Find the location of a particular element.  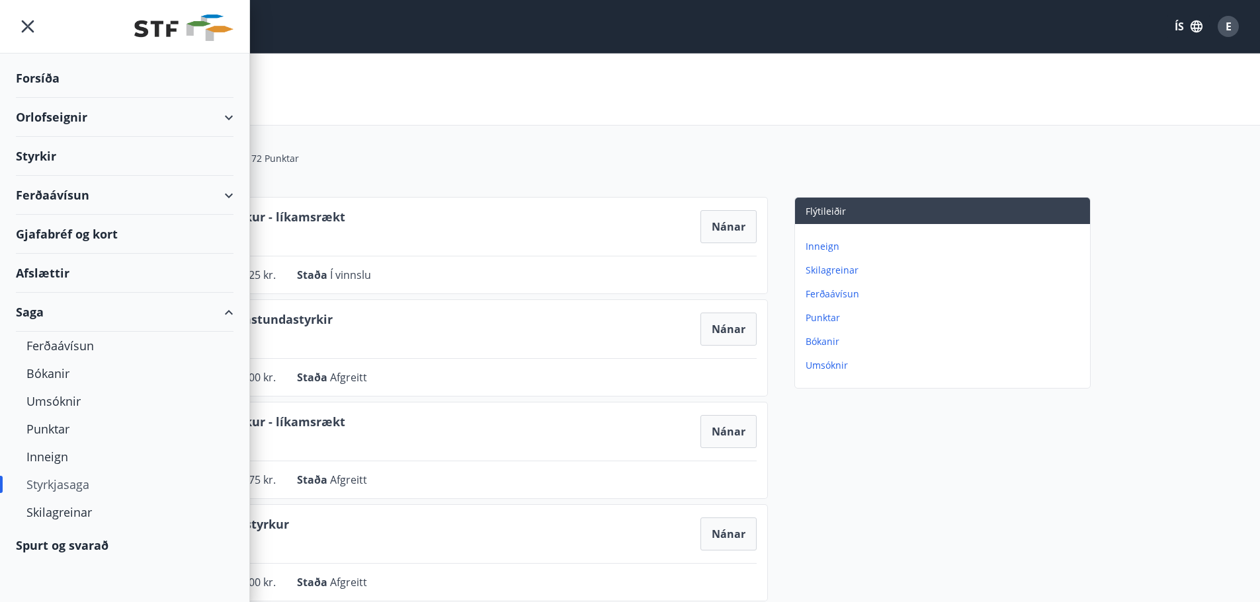

div: Afslættir is located at coordinates (124, 273).